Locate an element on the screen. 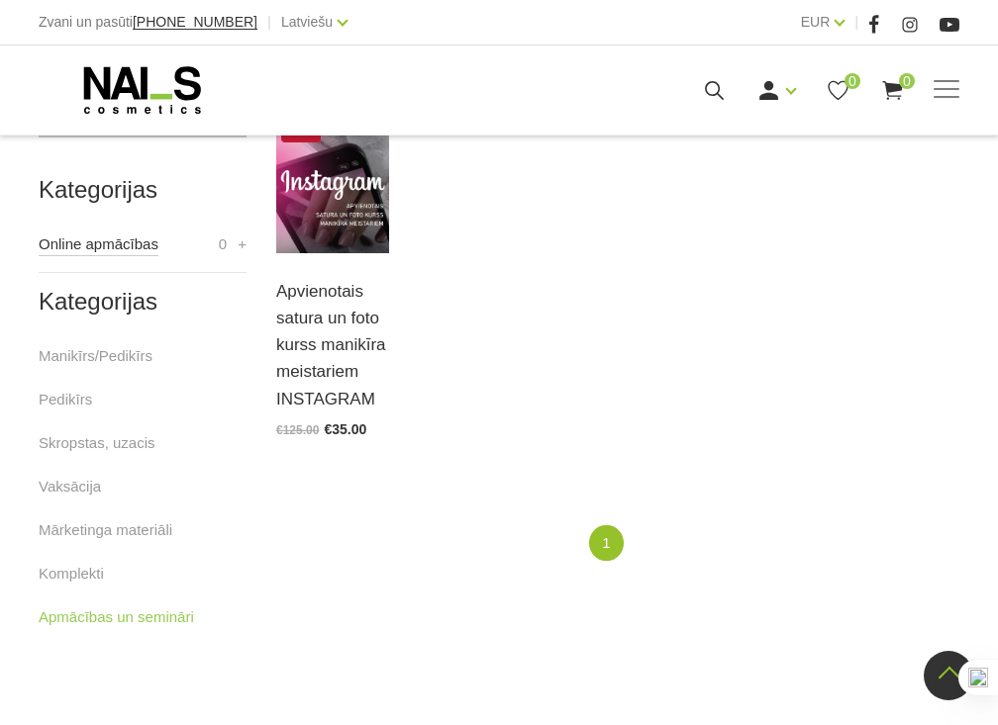 The image size is (998, 725). a: Mārketinga materiāli is located at coordinates (105, 530).